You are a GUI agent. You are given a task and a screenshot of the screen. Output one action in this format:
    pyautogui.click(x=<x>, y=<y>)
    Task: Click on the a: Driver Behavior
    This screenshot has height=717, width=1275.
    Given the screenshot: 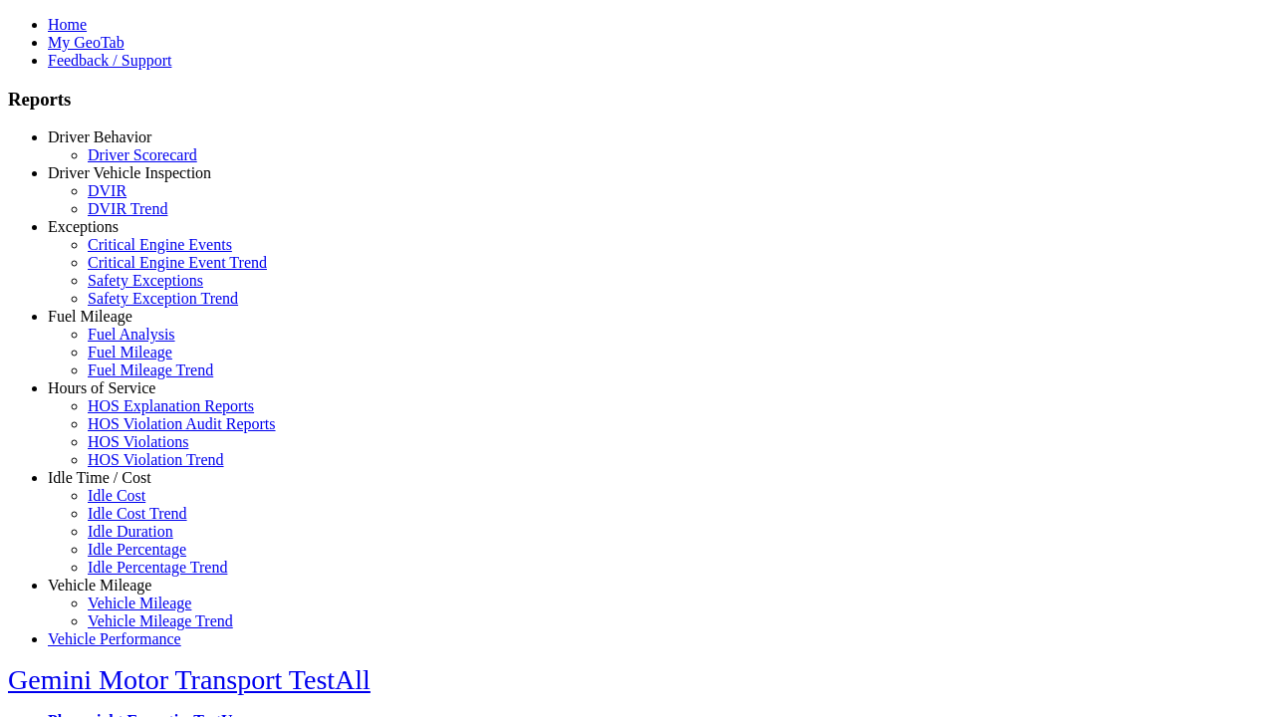 What is the action you would take?
    pyautogui.click(x=100, y=137)
    